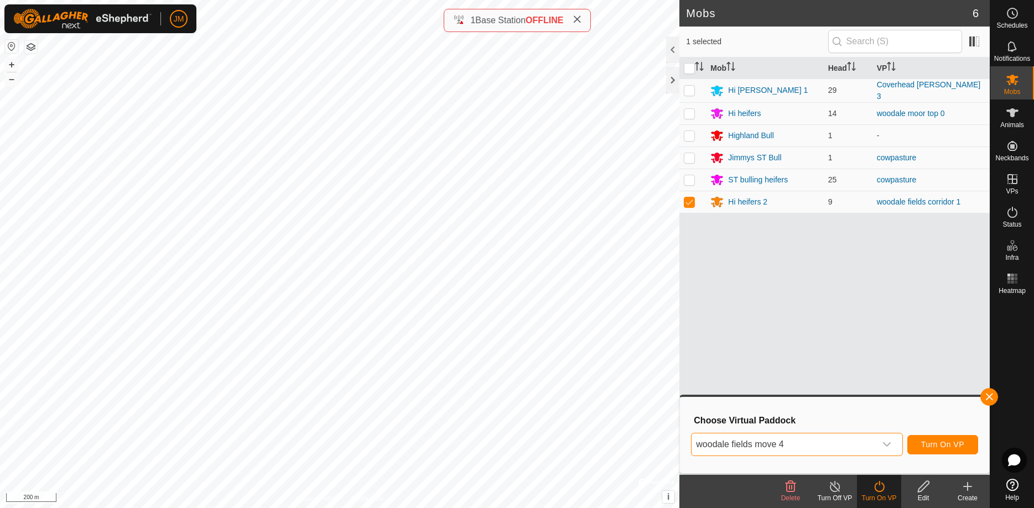  Describe the element at coordinates (830, 202) in the screenshot. I see `span: 9` at that location.